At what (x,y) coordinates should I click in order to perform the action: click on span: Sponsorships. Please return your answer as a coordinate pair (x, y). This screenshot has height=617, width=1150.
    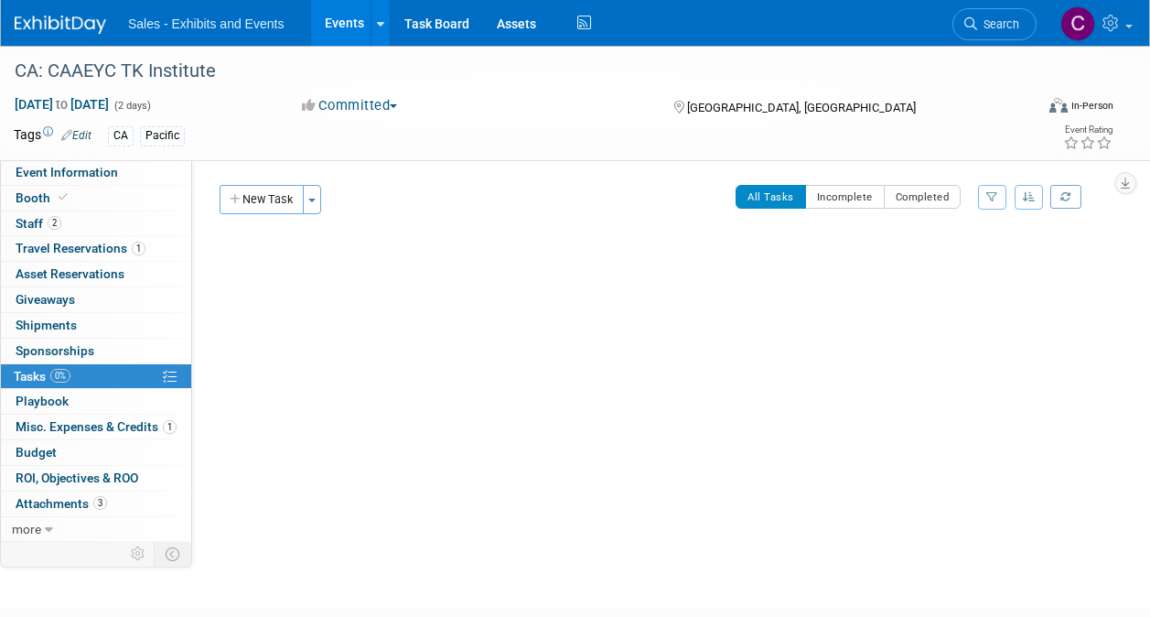
    Looking at the image, I should click on (55, 351).